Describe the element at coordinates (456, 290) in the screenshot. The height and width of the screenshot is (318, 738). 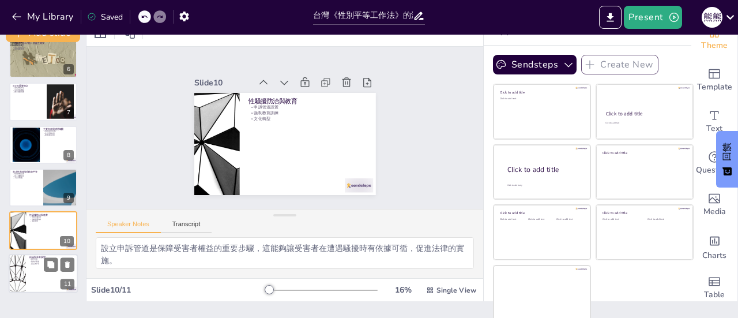
I see `span: Single View` at that location.